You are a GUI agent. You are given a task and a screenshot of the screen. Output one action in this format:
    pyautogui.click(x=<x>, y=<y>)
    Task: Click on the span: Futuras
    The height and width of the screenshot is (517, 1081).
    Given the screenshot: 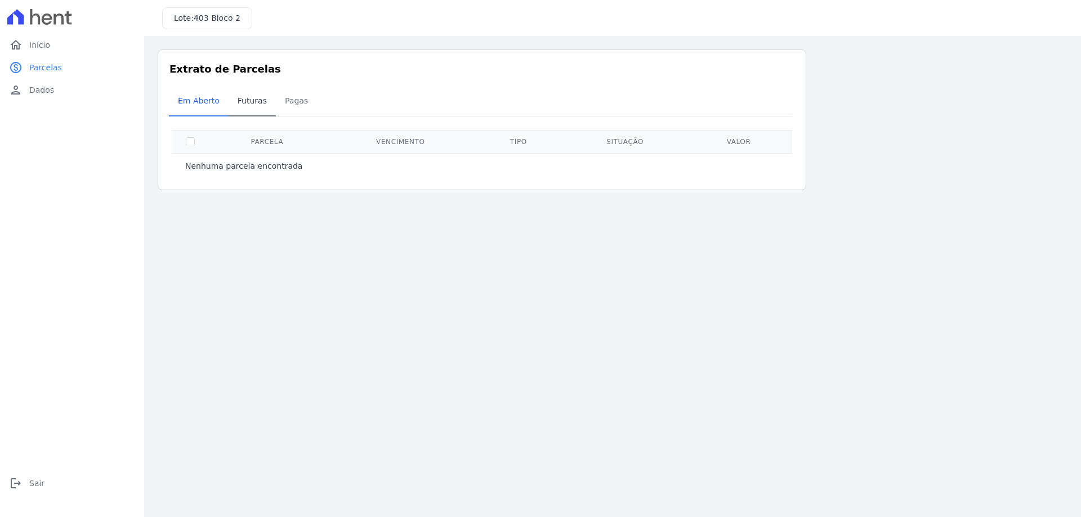 What is the action you would take?
    pyautogui.click(x=252, y=101)
    